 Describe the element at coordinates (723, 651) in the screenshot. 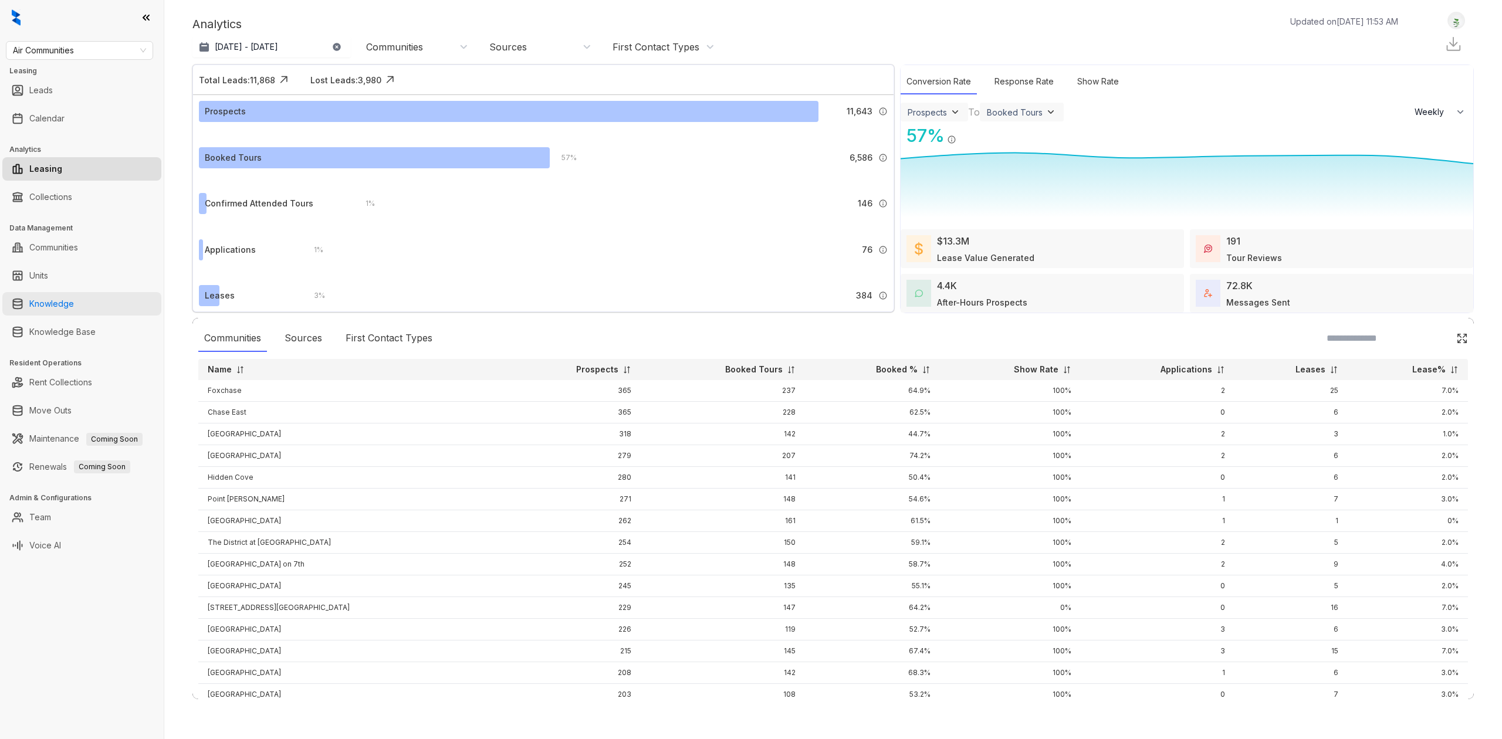

I see `td: 145` at that location.